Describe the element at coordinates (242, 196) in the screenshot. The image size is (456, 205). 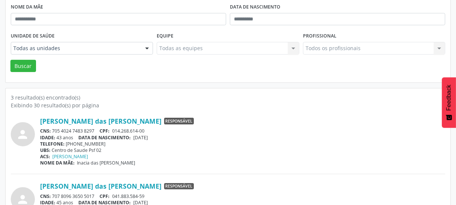
I see `div: 707 8096 3650 5017` at that location.